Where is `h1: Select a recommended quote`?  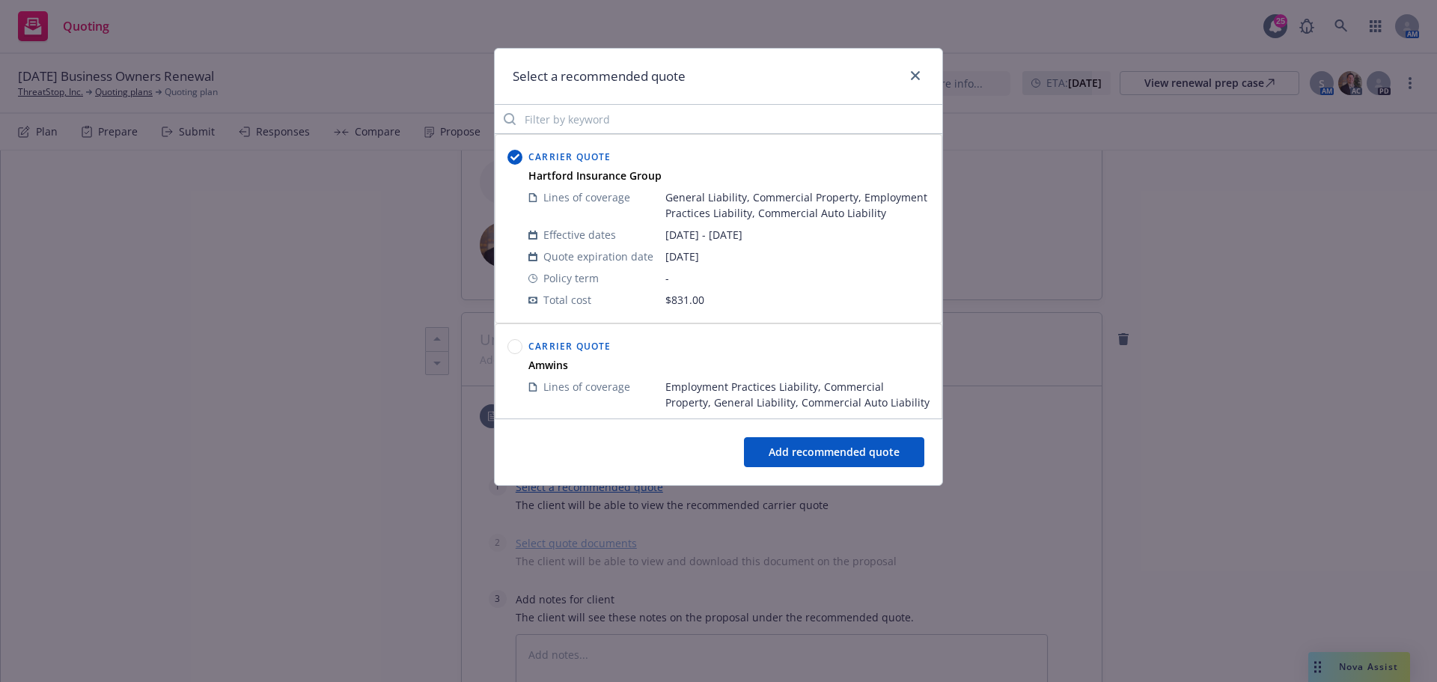
h1: Select a recommended quote is located at coordinates (599, 76).